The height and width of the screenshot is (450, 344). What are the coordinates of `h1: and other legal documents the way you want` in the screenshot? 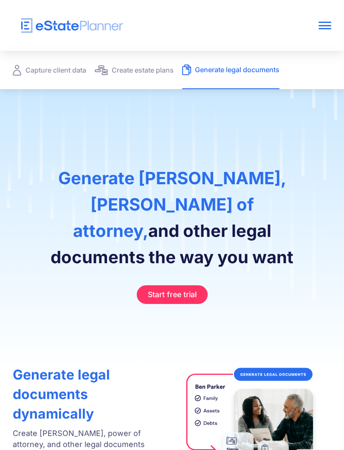 It's located at (172, 222).